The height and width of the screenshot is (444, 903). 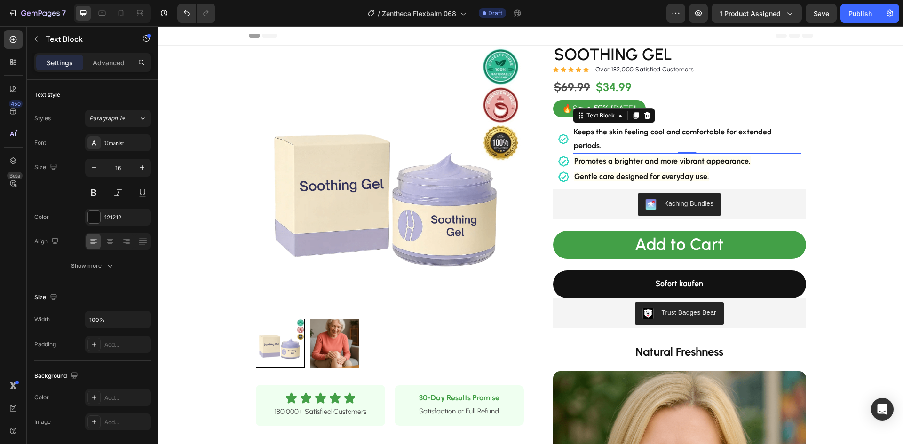 I want to click on p: Advanced, so click(x=109, y=63).